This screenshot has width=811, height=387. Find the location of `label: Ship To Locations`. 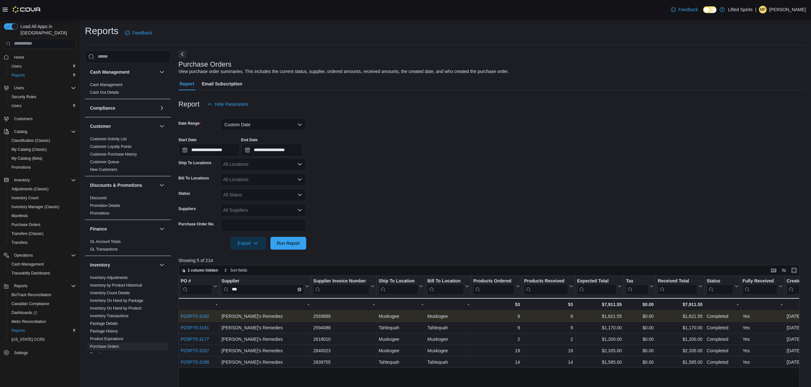

label: Ship To Locations is located at coordinates (195, 163).